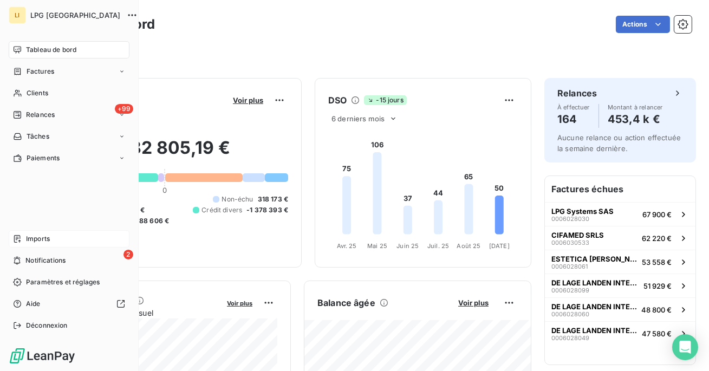  What do you see at coordinates (468, 246) in the screenshot?
I see `tspan: Août 25` at bounding box center [468, 246].